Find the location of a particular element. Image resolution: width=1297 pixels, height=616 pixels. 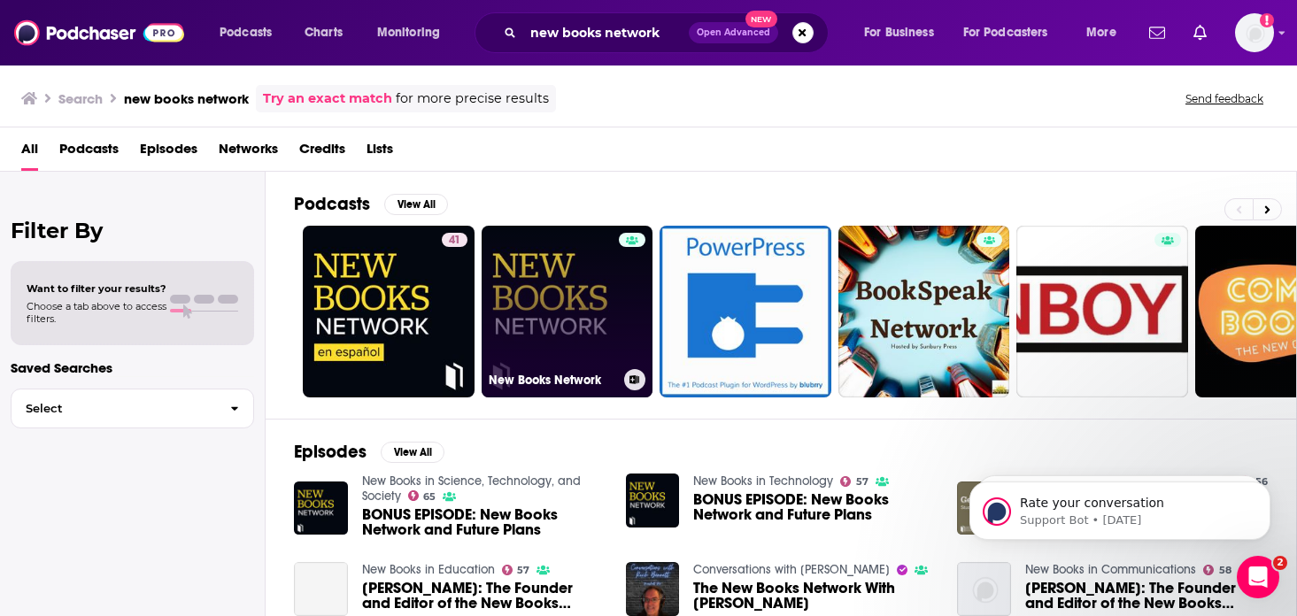

span: New is located at coordinates (761, 19).